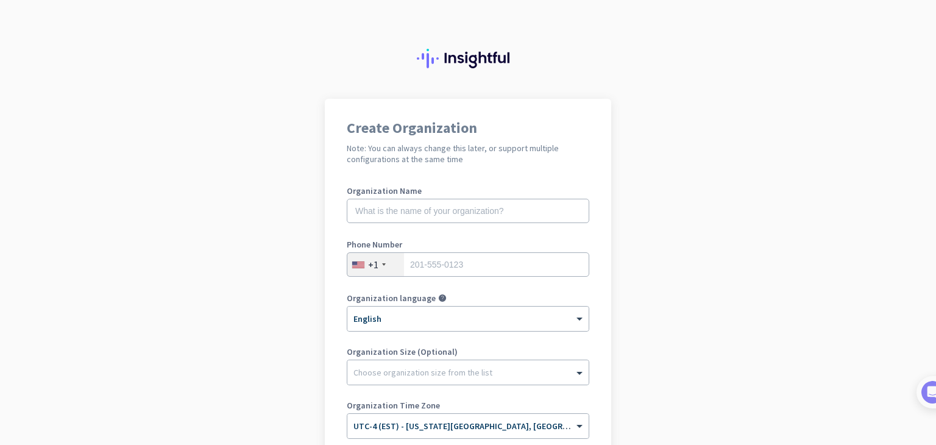 The width and height of the screenshot is (936, 445). What do you see at coordinates (442, 298) in the screenshot?
I see `i: help` at bounding box center [442, 298].